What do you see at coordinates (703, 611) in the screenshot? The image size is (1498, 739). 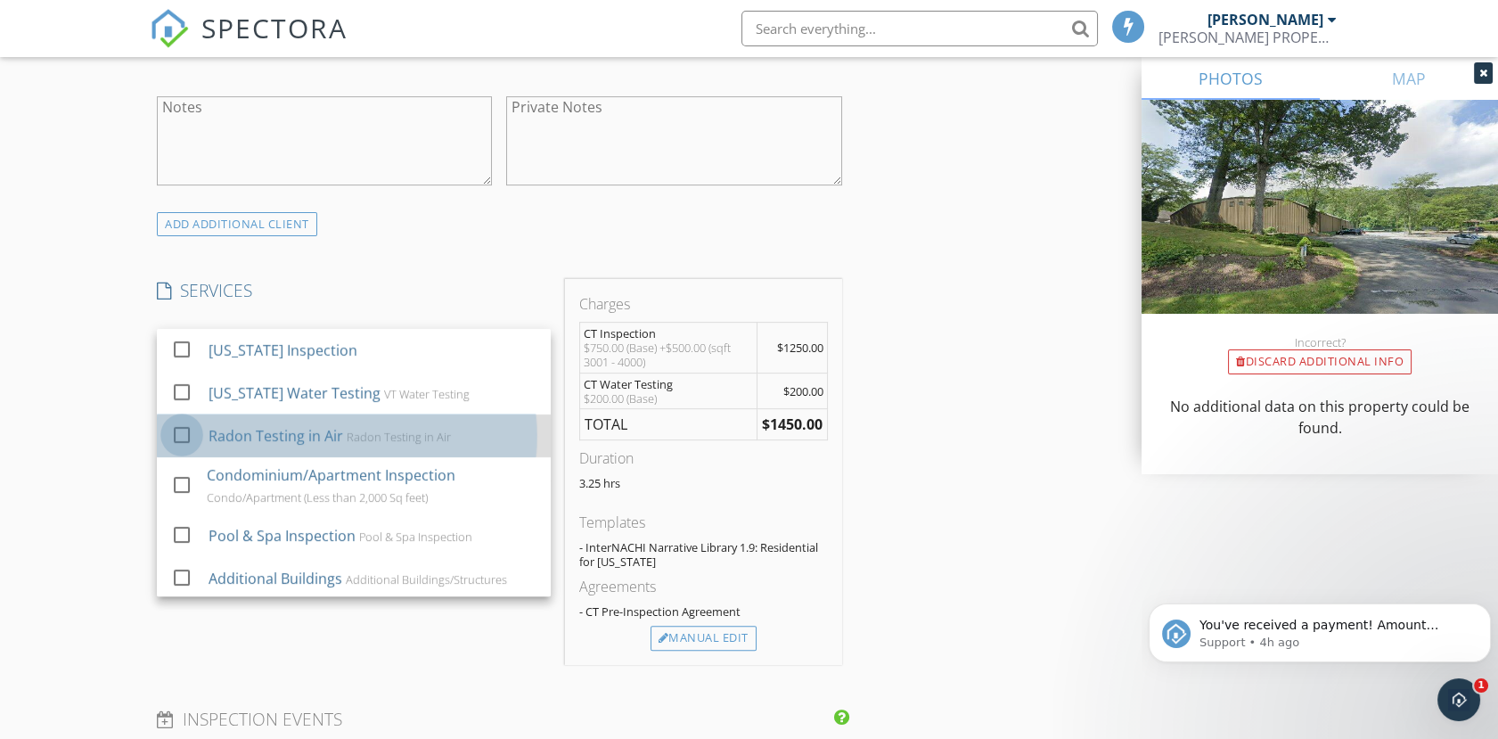 I see `div: - CT Pre-Inspection Agreement` at bounding box center [703, 611].